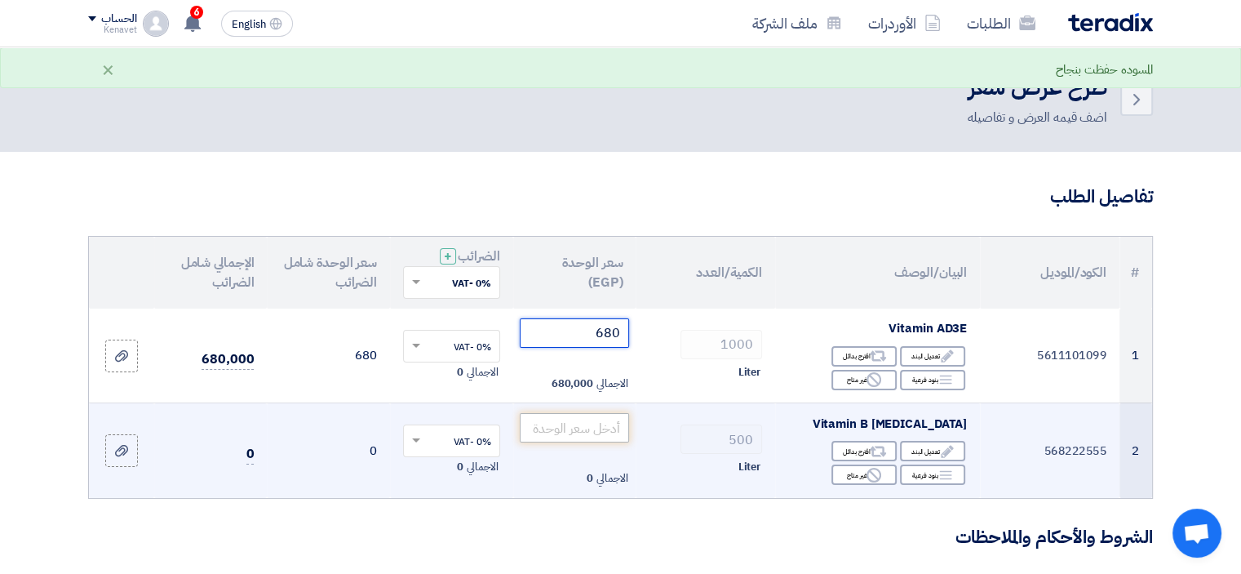 The width and height of the screenshot is (1241, 574). I want to click on th: سعر الوحدة شامل الضرائب, so click(328, 272).